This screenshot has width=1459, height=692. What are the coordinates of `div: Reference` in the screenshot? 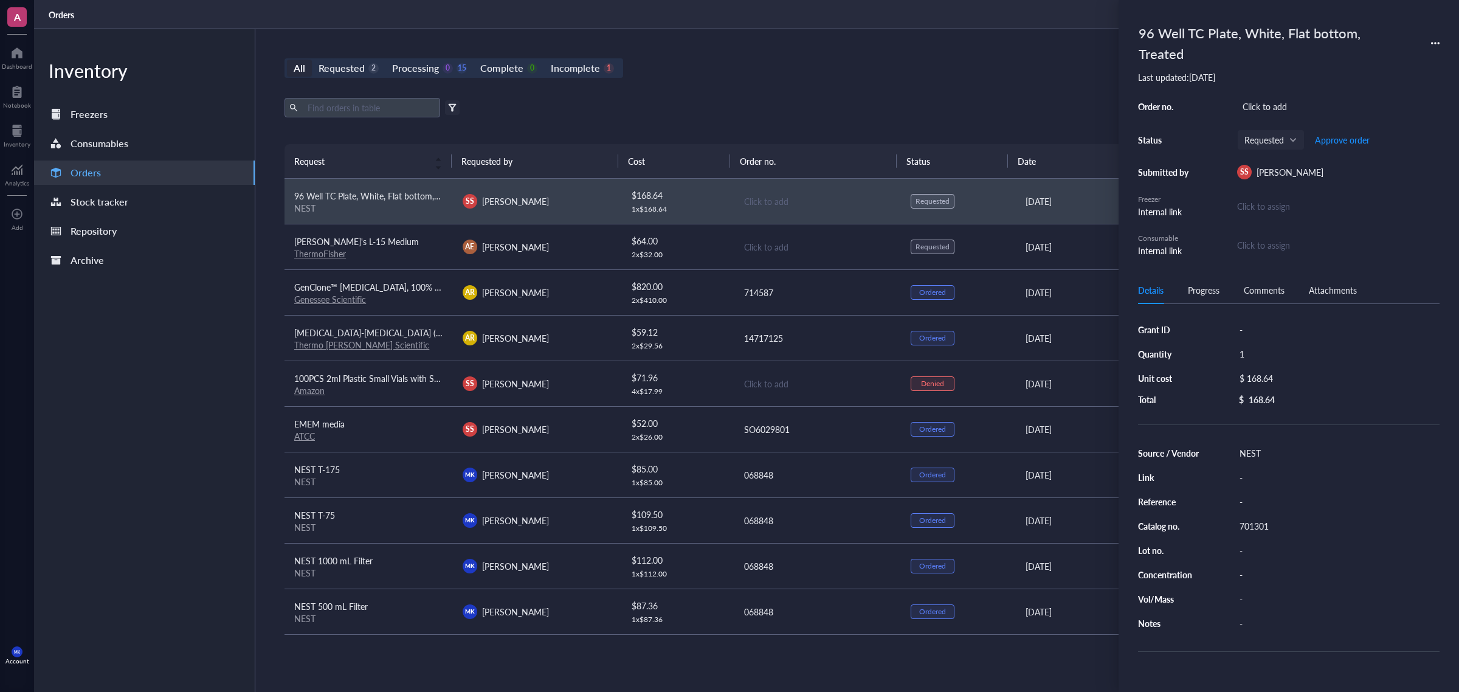 It's located at (1169, 502).